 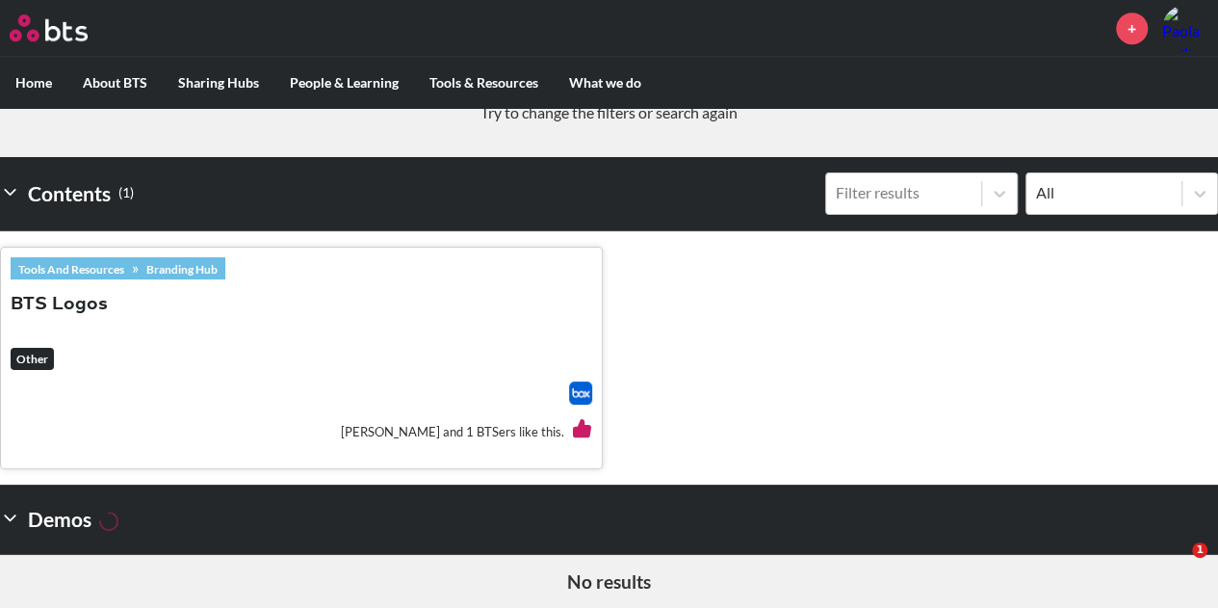 What do you see at coordinates (581, 393) in the screenshot?
I see `a: Download file from Box` at bounding box center [581, 393].